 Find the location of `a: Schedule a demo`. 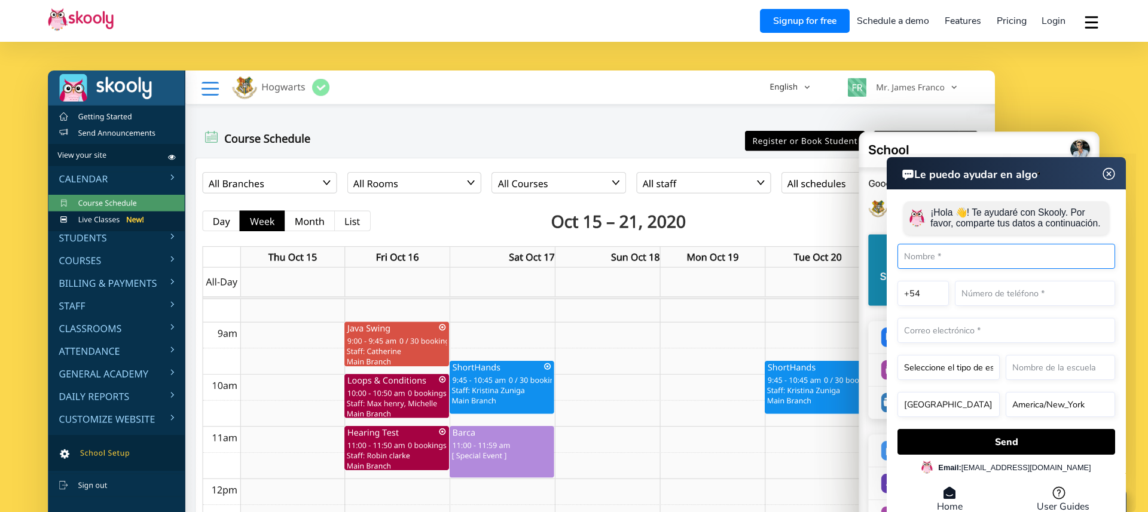

a: Schedule a demo is located at coordinates (893, 21).